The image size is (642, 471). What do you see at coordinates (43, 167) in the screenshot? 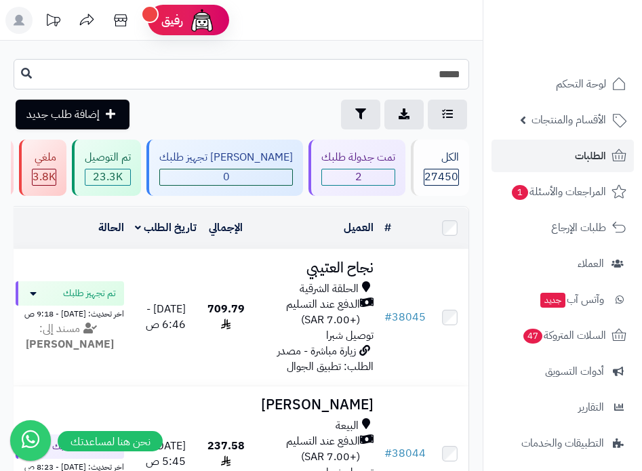
I see `a: ملغي 3.8K` at bounding box center [43, 167].